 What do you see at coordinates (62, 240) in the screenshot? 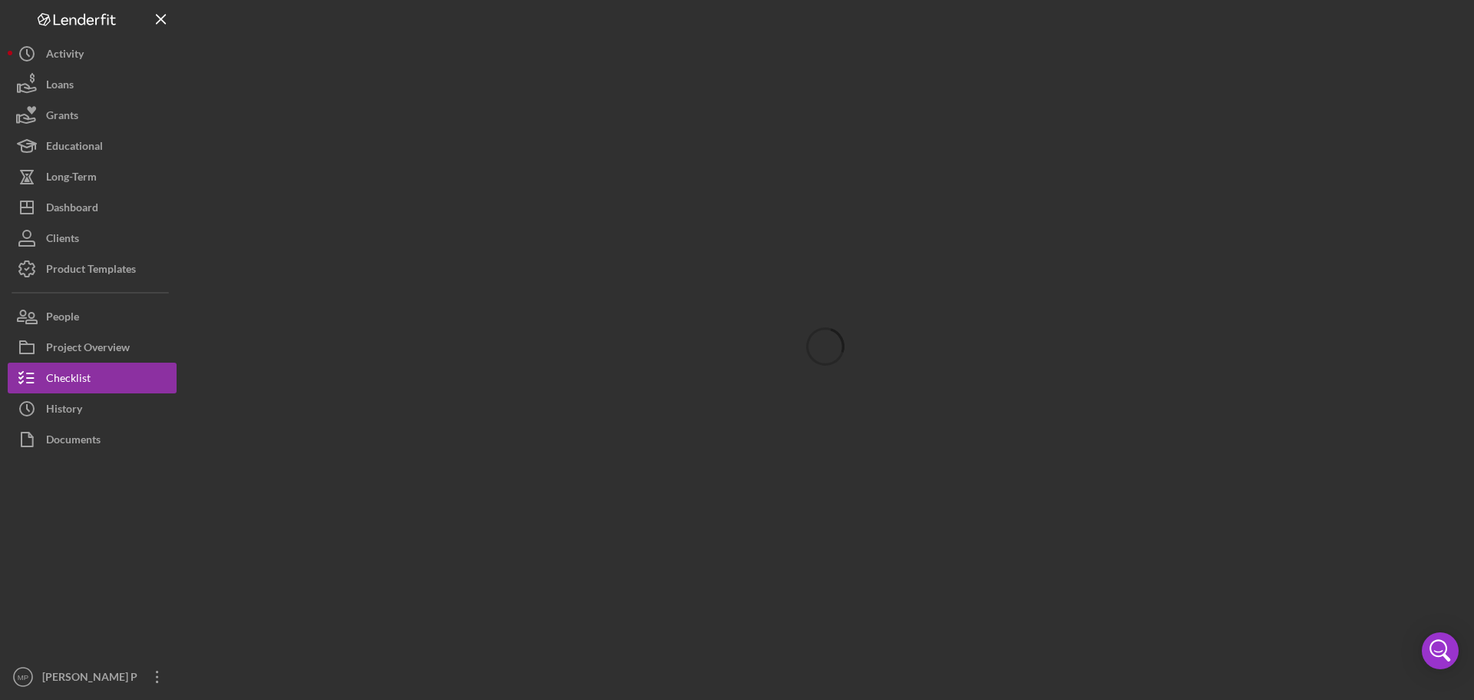
I see `div: Clients` at bounding box center [62, 240].